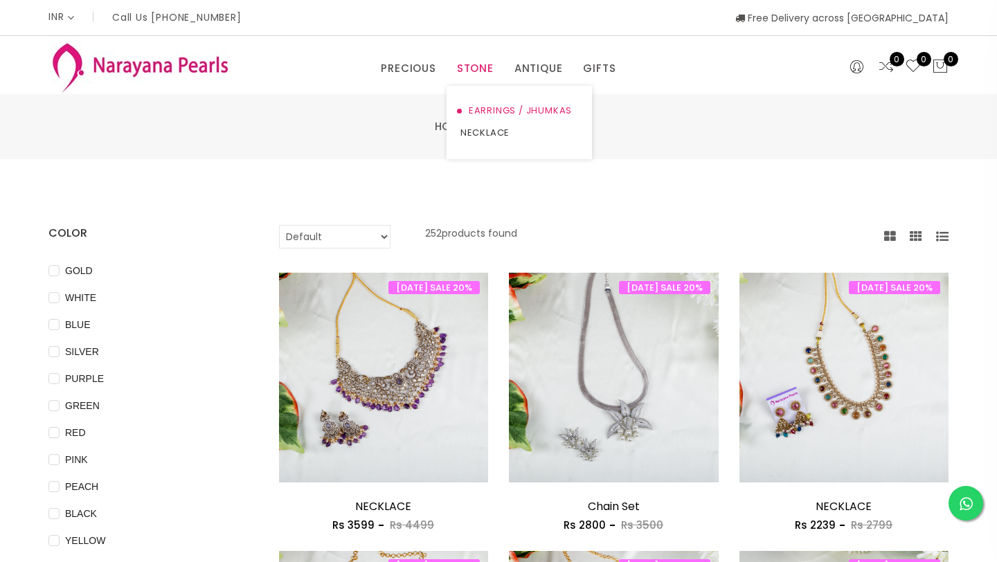 Image resolution: width=997 pixels, height=562 pixels. What do you see at coordinates (412, 525) in the screenshot?
I see `span: Rs 4499` at bounding box center [412, 525].